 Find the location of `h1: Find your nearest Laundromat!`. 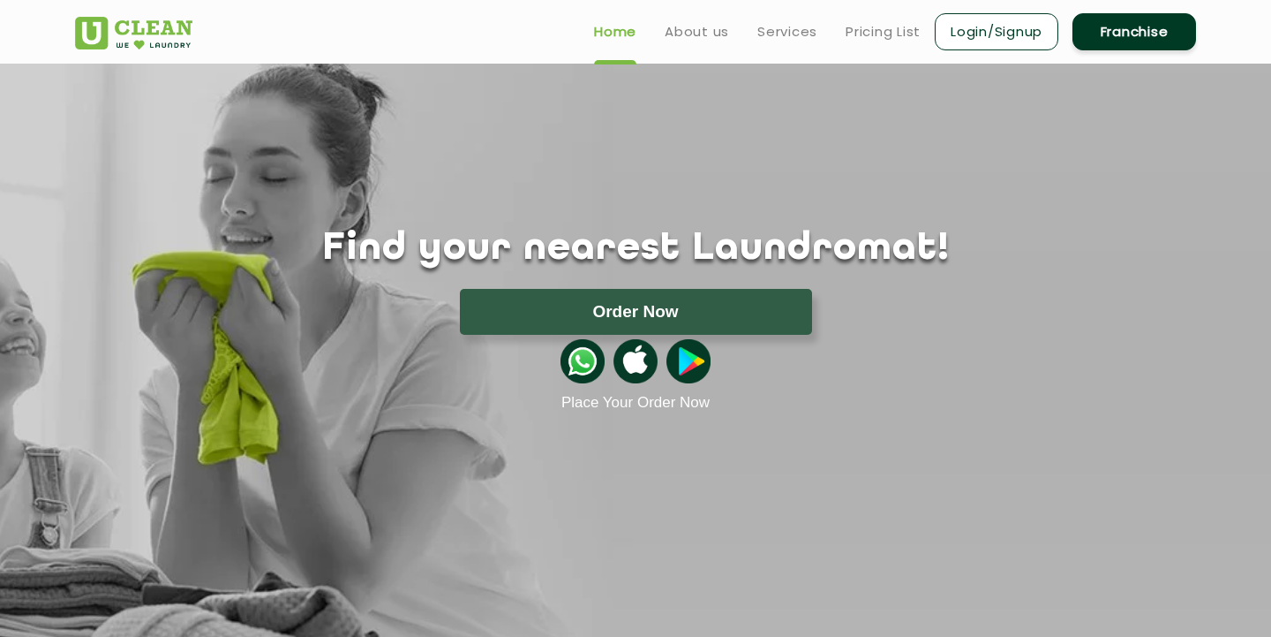

h1: Find your nearest Laundromat! is located at coordinates (636, 249).